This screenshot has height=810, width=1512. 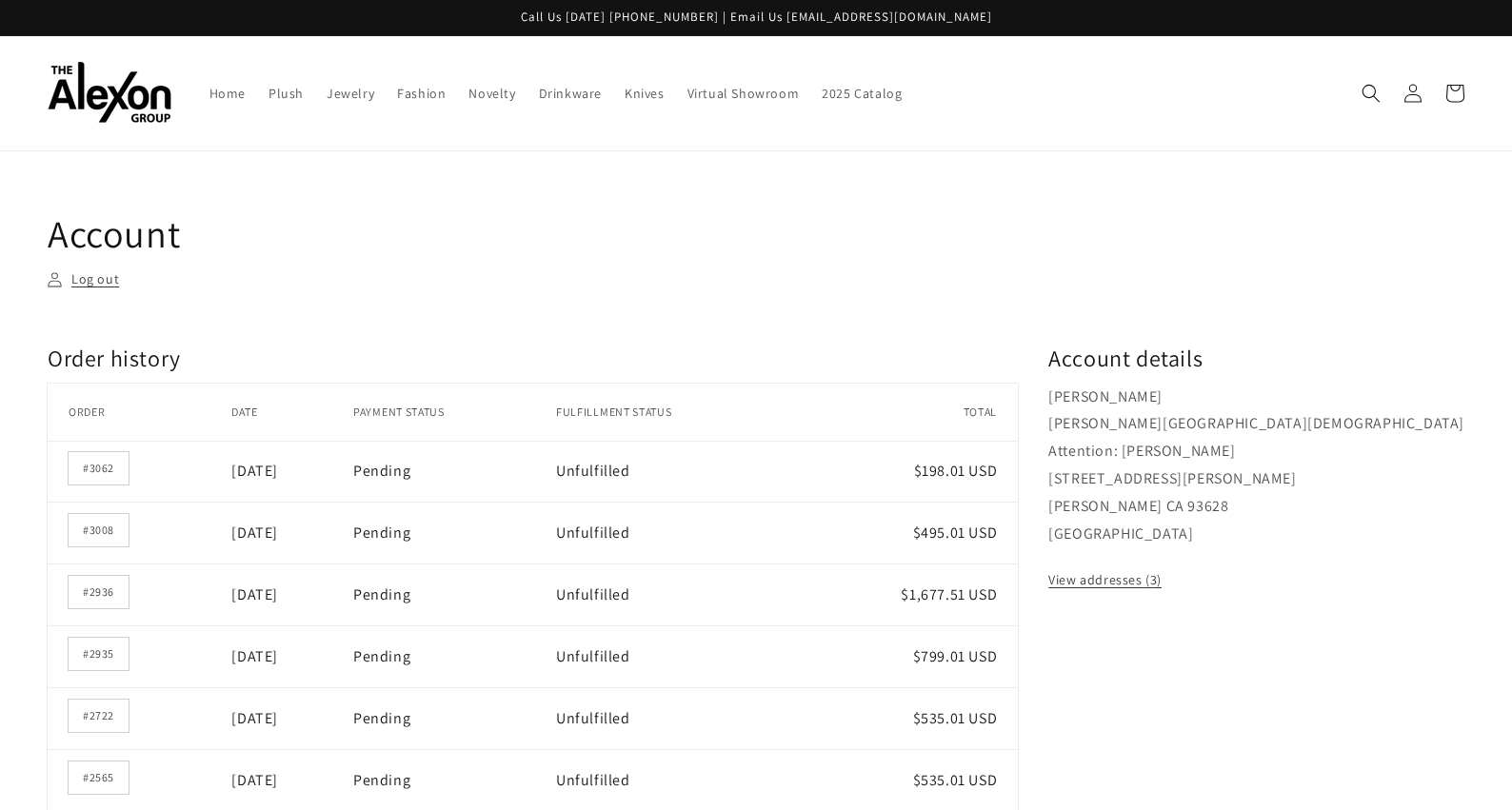 What do you see at coordinates (744, 93) in the screenshot?
I see `a: Virtual Showroom` at bounding box center [744, 93].